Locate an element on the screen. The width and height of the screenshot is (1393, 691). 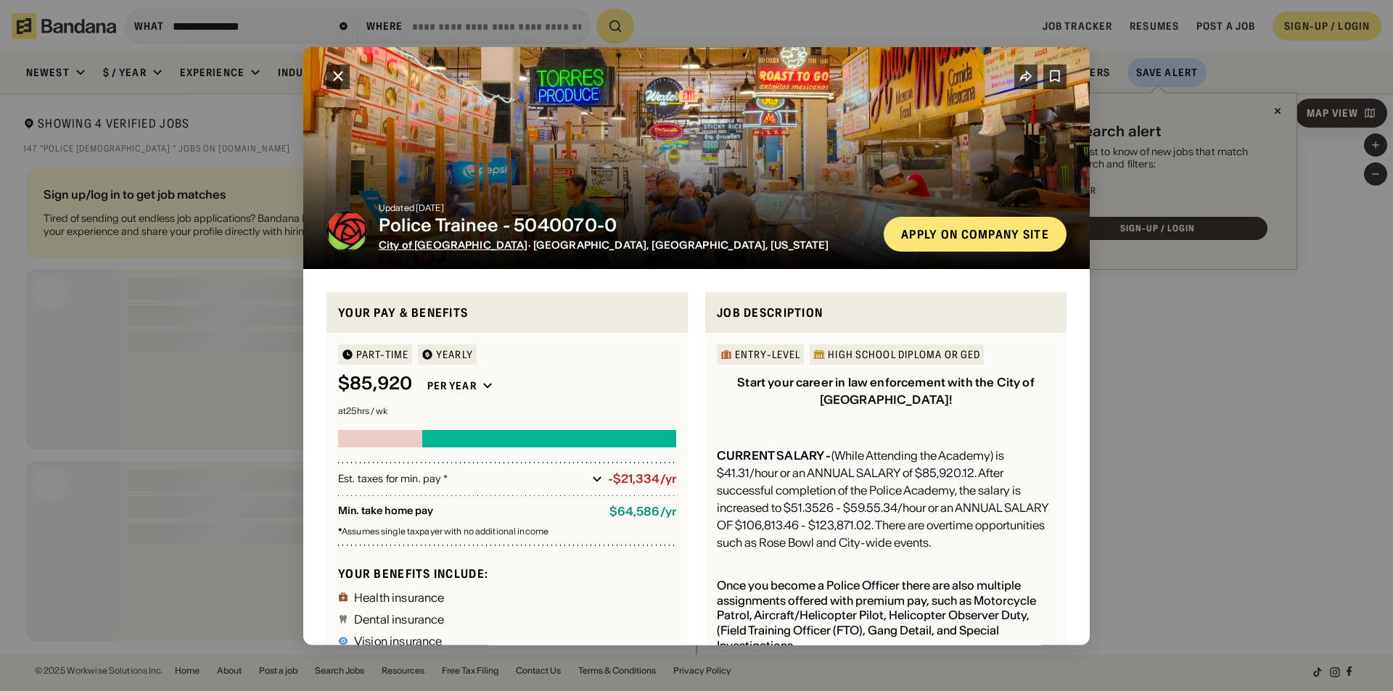
img: City of Pasadena logo is located at coordinates (347, 231).